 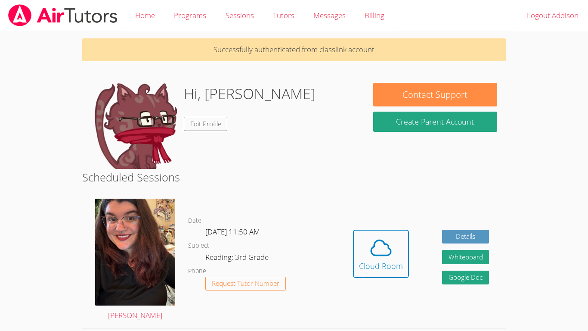 What do you see at coordinates (63, 15) in the screenshot?
I see `img: airtutors_banner-c4298cdbf04f3fff15de1276eac7730deb9818008684d7c2e4769d2f7ddbe033.png` at bounding box center [63, 15].